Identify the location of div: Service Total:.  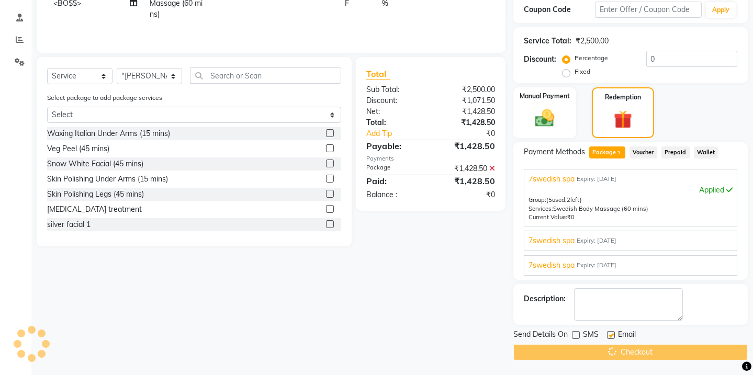
(547, 41).